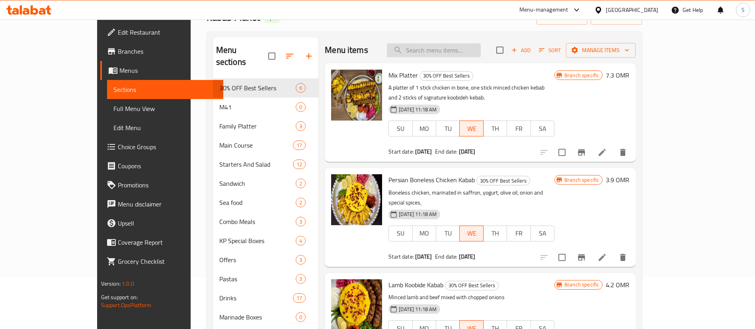 This screenshot has height=329, width=755. What do you see at coordinates (471, 93) in the screenshot?
I see `p: A platter of 1 stick chicken in bone, one stick minced chicken kebab and 2 sticks of signature ko...` at bounding box center [471, 93].